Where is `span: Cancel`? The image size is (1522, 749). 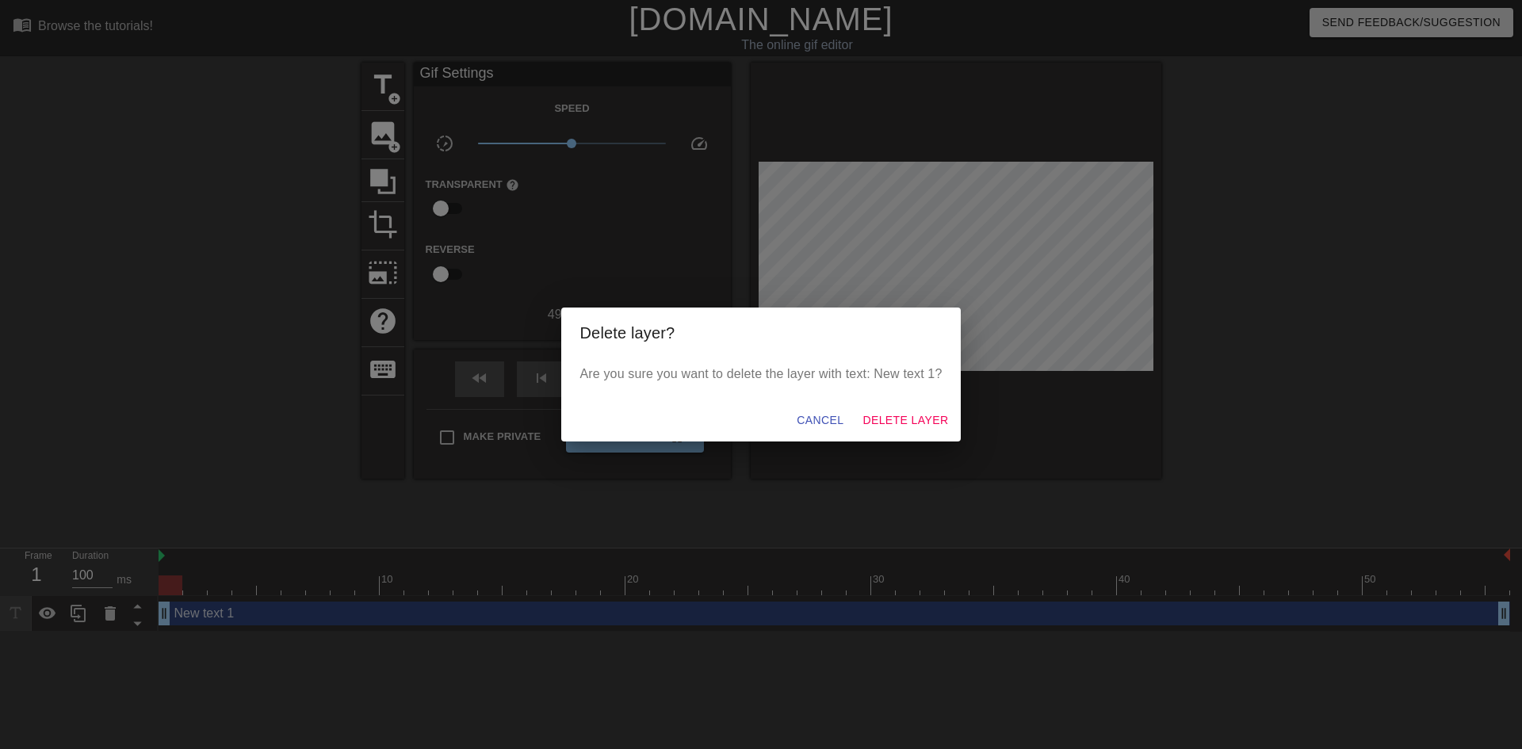
span: Cancel is located at coordinates (820, 420).